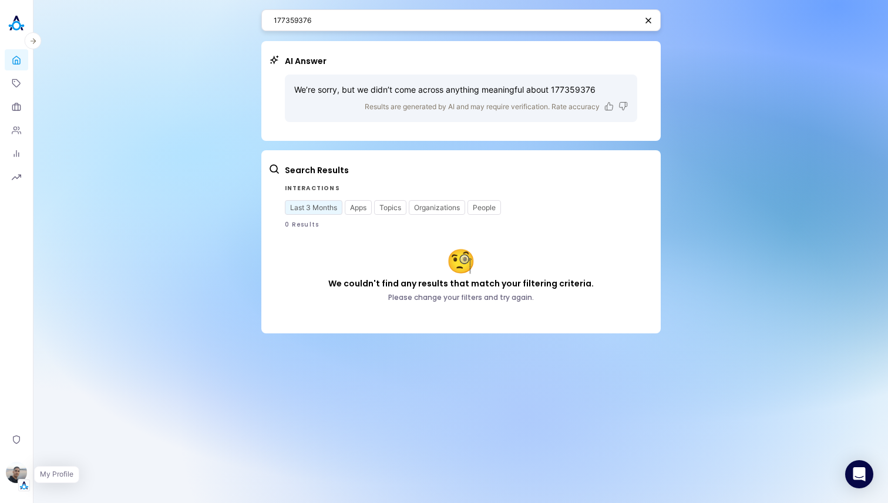 The width and height of the screenshot is (888, 503). What do you see at coordinates (461, 90) in the screenshot?
I see `p: We’re sorry, but we didn’t come across anything meaningful about 177359376` at bounding box center [461, 90].